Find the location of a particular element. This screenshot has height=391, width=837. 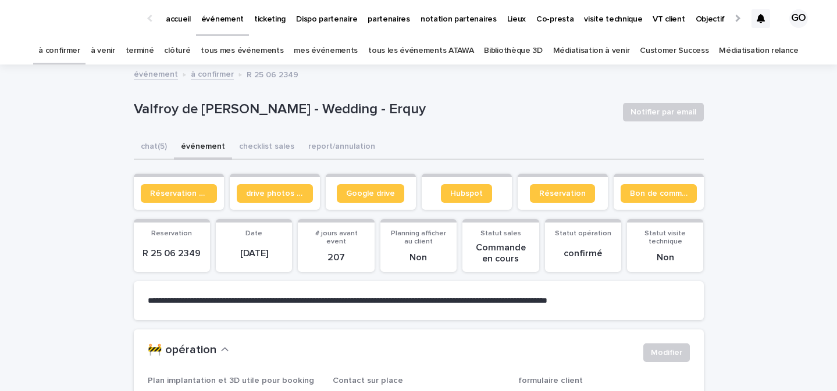

p: confirmé is located at coordinates (583, 254).